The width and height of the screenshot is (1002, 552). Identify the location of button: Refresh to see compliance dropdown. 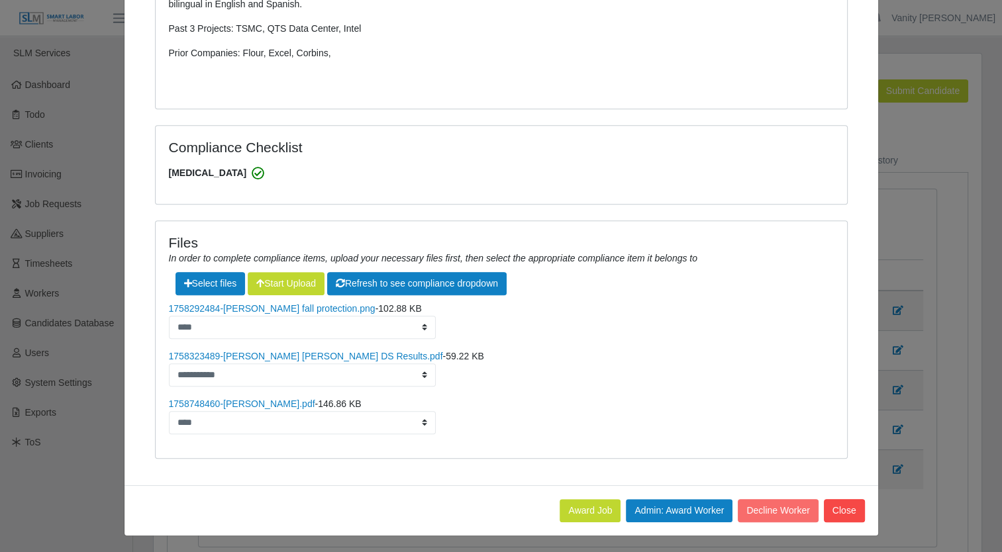
(417, 283).